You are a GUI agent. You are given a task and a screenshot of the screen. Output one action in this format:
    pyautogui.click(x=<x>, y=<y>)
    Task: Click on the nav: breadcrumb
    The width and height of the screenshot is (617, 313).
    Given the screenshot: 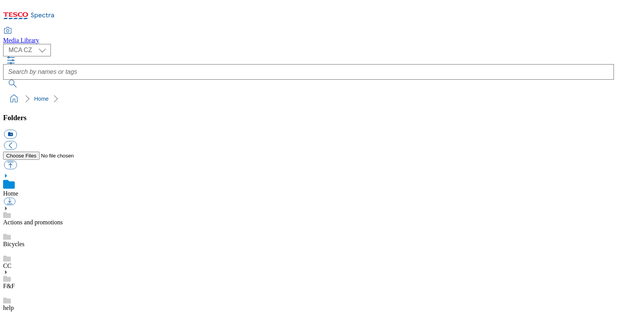 What is the action you would take?
    pyautogui.click(x=309, y=99)
    